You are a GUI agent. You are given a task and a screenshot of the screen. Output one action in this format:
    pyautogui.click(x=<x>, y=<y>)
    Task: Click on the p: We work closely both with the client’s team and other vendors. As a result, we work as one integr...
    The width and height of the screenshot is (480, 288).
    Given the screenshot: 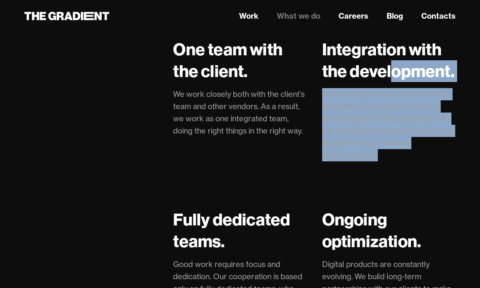 What is the action you would take?
    pyautogui.click(x=240, y=113)
    